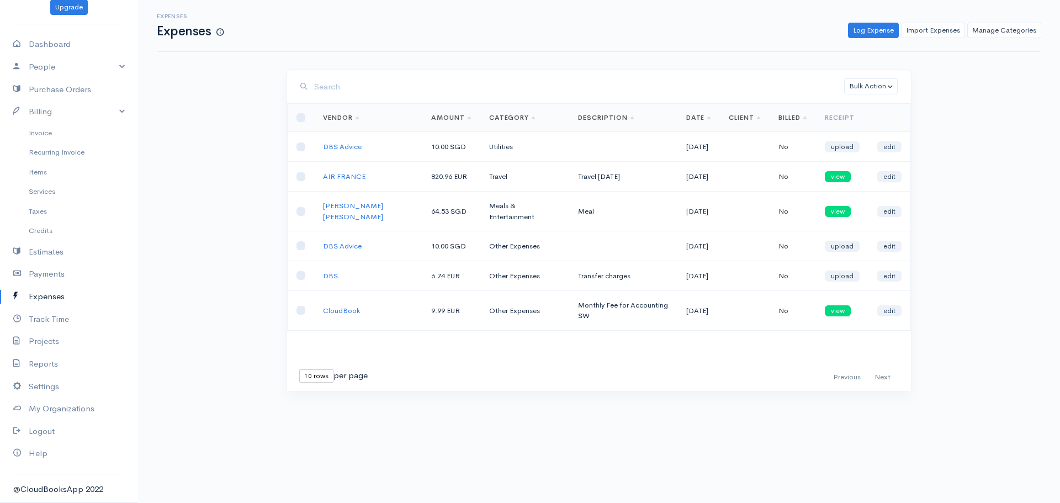 This screenshot has height=503, width=1060. What do you see at coordinates (451, 211) in the screenshot?
I see `td: 64.53 SGD` at bounding box center [451, 211].